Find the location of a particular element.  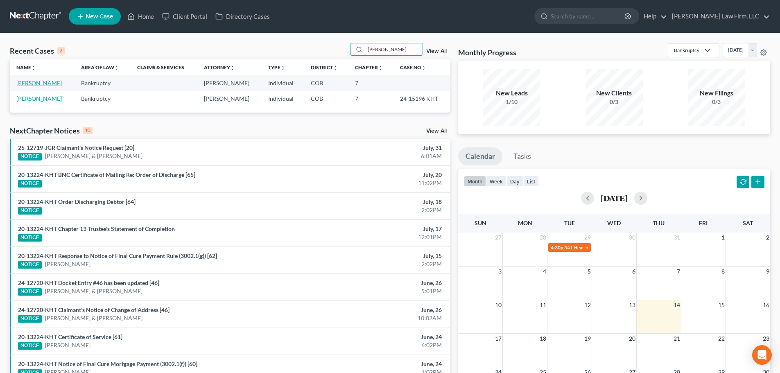

span: 27 is located at coordinates (499, 238).